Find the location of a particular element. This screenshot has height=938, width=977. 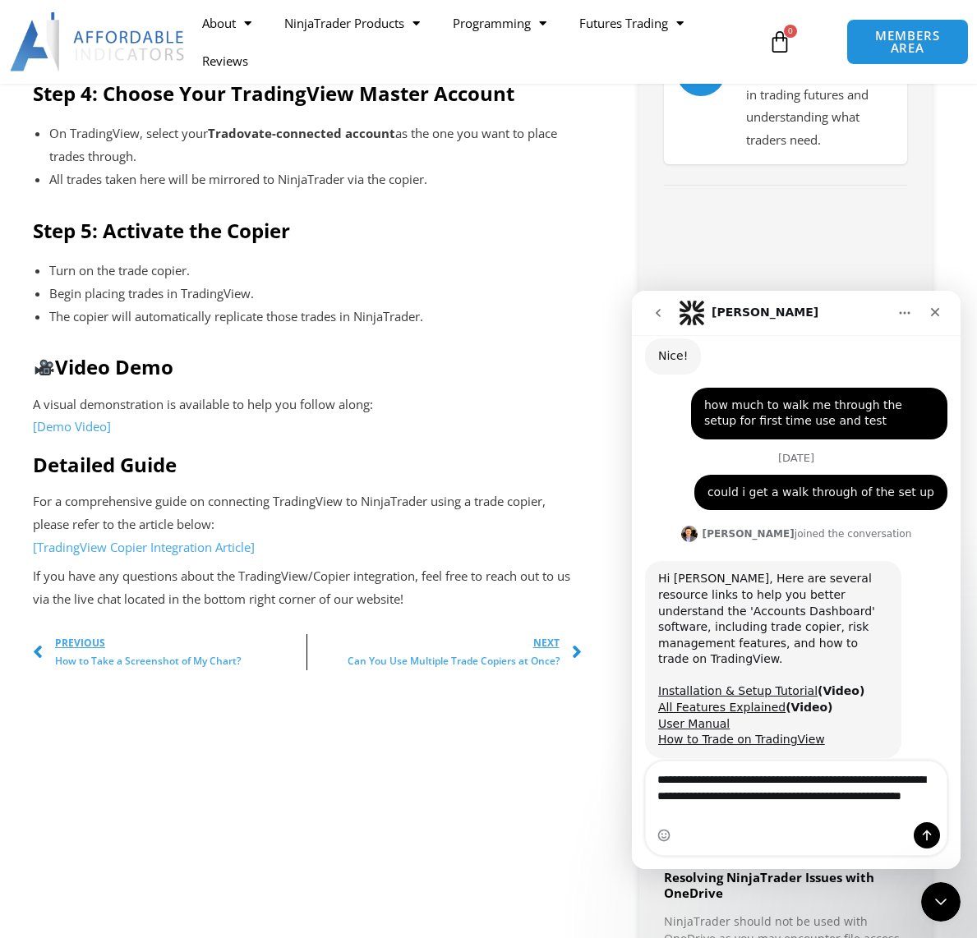

a: Futures Trading is located at coordinates (631, 23).